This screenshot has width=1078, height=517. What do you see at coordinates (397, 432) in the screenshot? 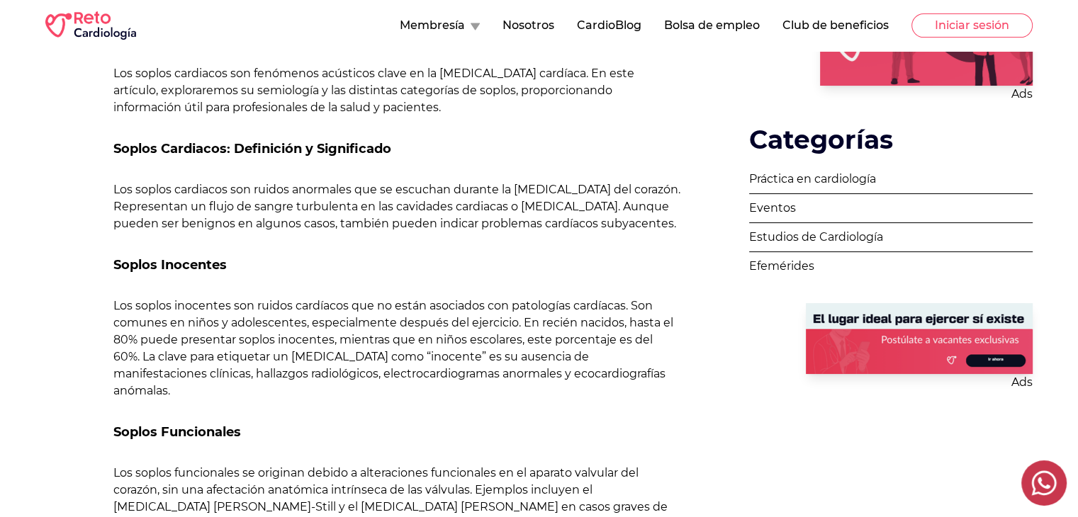
I see `h3: Soplos Funcionales` at bounding box center [397, 432].